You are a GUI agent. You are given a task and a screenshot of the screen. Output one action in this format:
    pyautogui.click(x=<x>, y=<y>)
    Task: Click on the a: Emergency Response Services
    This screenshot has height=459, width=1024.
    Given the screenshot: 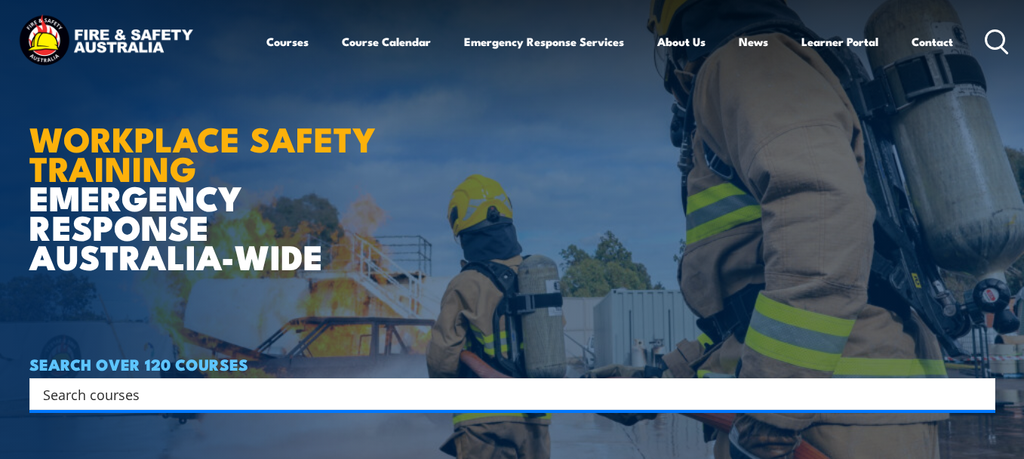 What is the action you would take?
    pyautogui.click(x=544, y=42)
    